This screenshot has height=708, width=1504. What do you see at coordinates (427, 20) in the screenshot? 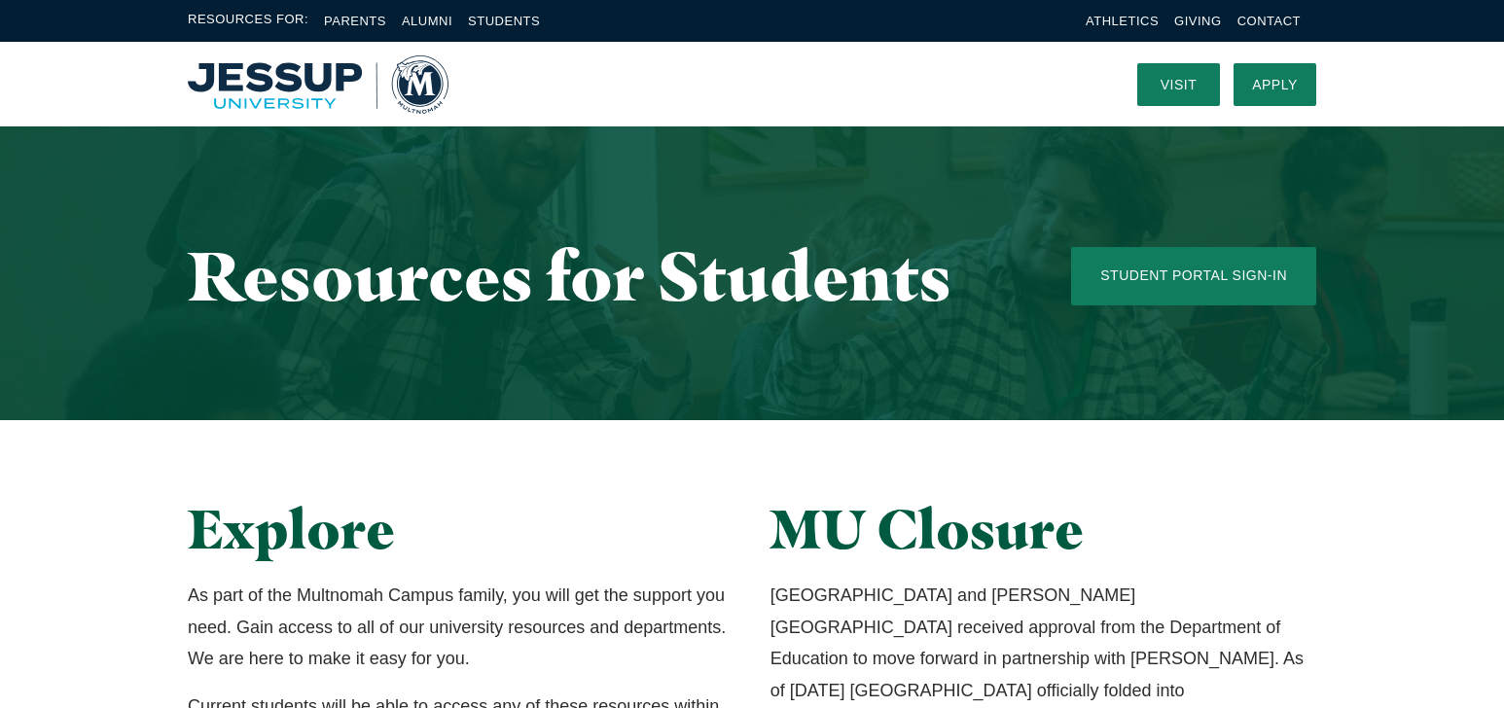
I see `a: Alumni` at bounding box center [427, 20].